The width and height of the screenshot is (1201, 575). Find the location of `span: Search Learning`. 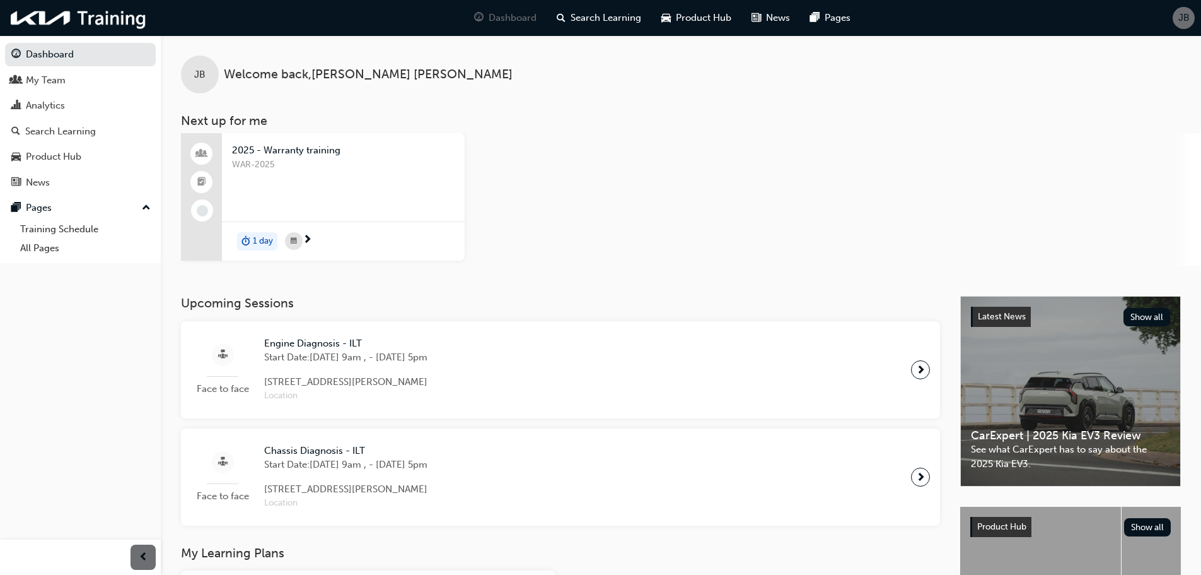

span: Search Learning is located at coordinates (606, 18).